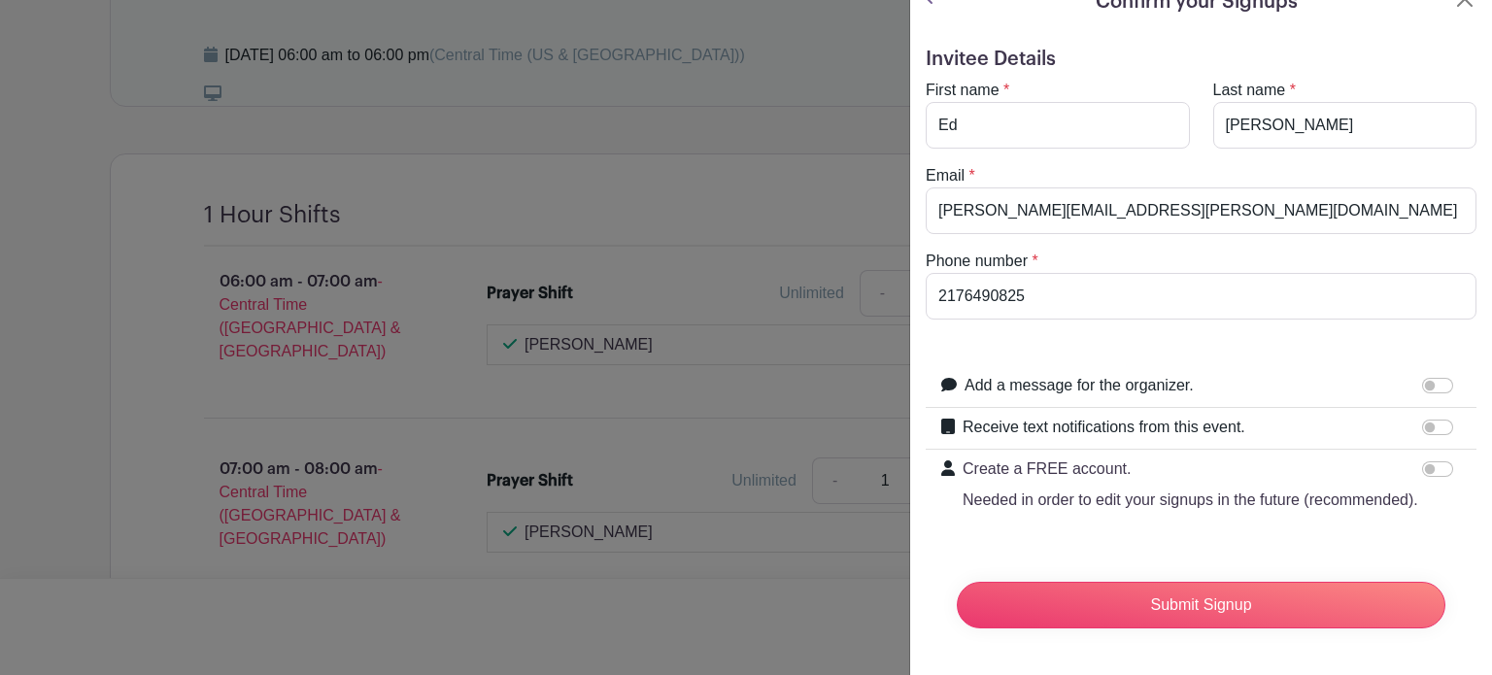  Describe the element at coordinates (1201, 59) in the screenshot. I see `h5: Invitee Details` at that location.